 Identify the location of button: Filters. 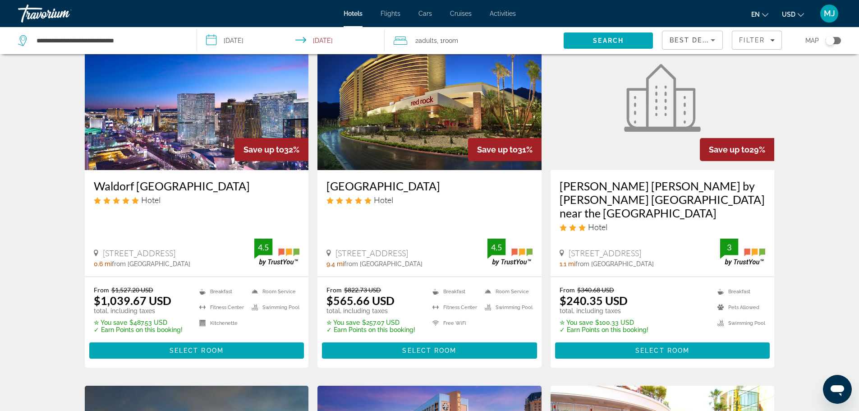
(757, 40).